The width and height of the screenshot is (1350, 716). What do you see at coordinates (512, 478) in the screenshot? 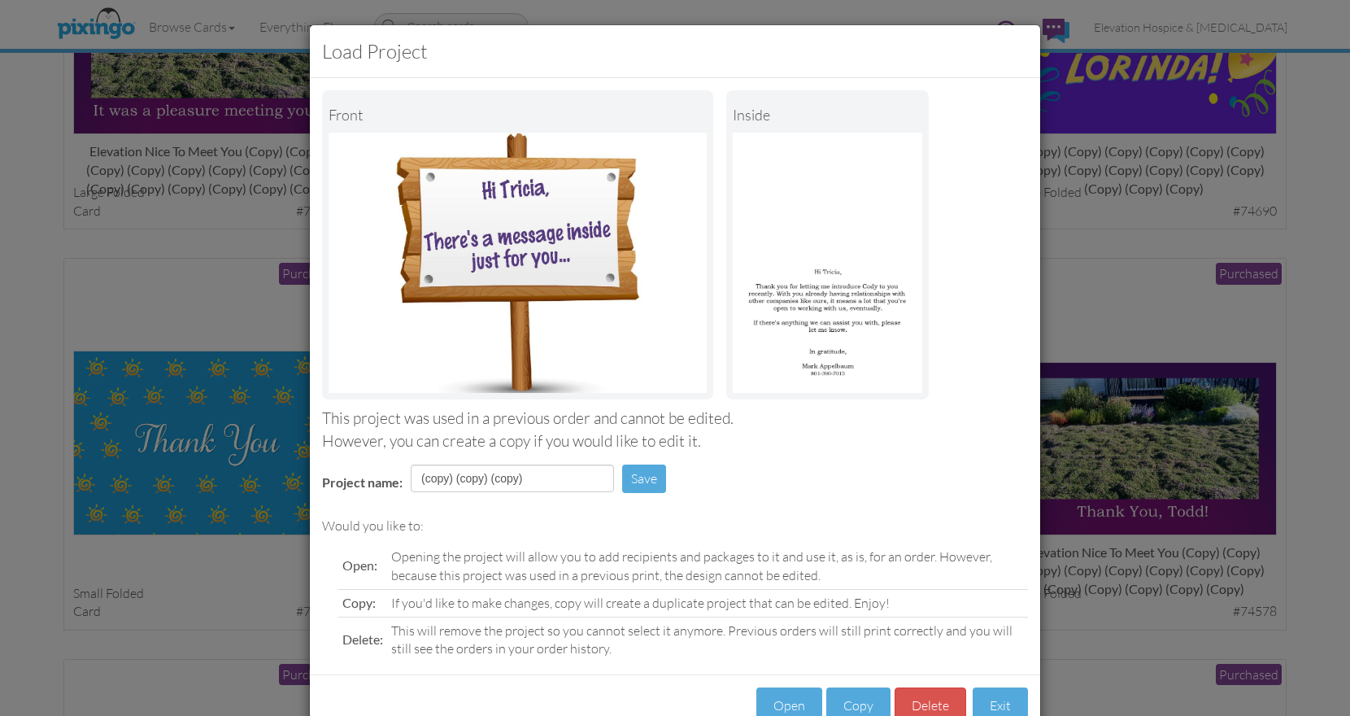
I see `input: Enter project name` at bounding box center [512, 478].